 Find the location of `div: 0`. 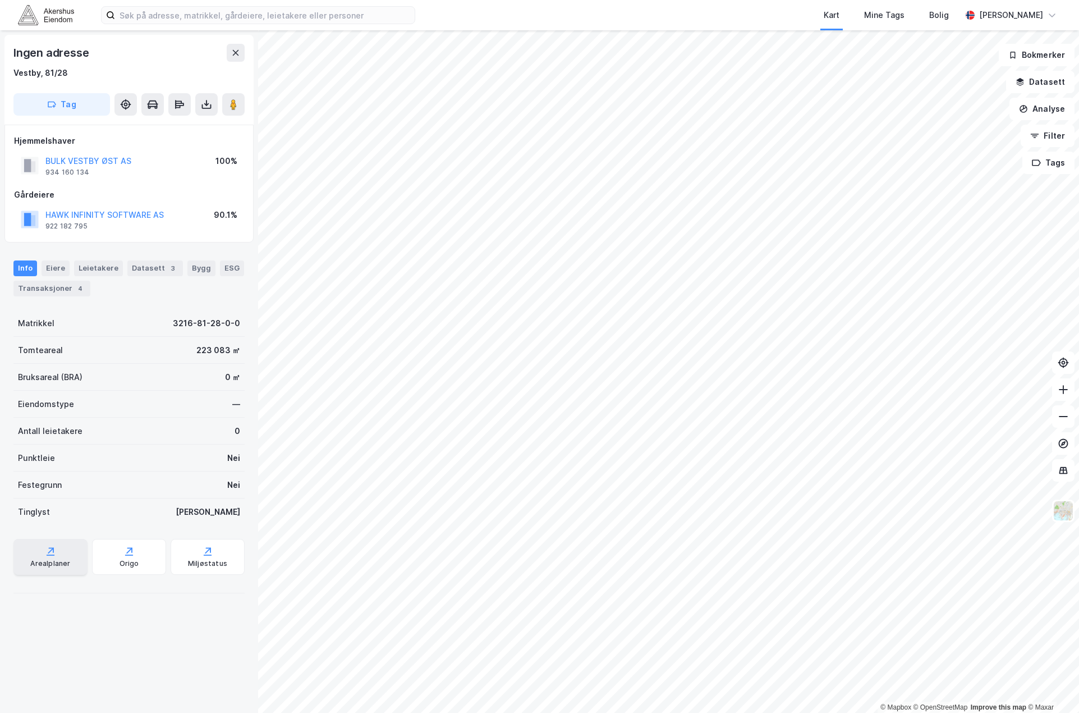

div: 0 is located at coordinates (237, 431).